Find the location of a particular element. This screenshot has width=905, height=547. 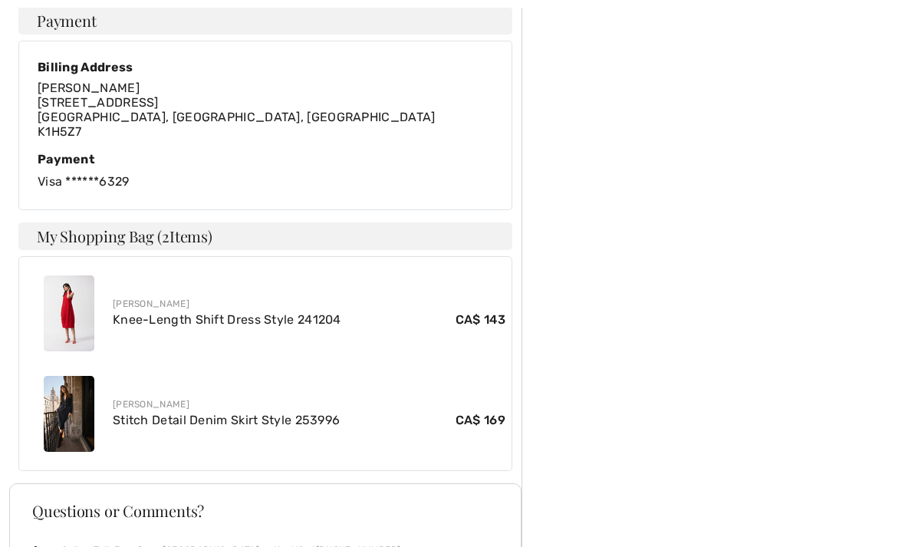

h4: My Shopping Bag ( Items) is located at coordinates (265, 236).